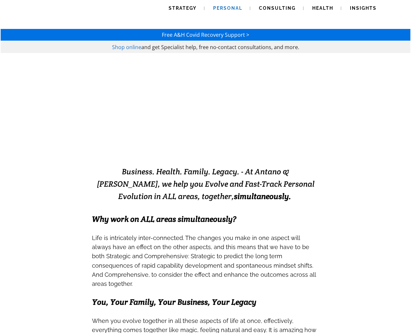 The image size is (411, 333). Describe the element at coordinates (183, 8) in the screenshot. I see `span: Strategy` at that location.